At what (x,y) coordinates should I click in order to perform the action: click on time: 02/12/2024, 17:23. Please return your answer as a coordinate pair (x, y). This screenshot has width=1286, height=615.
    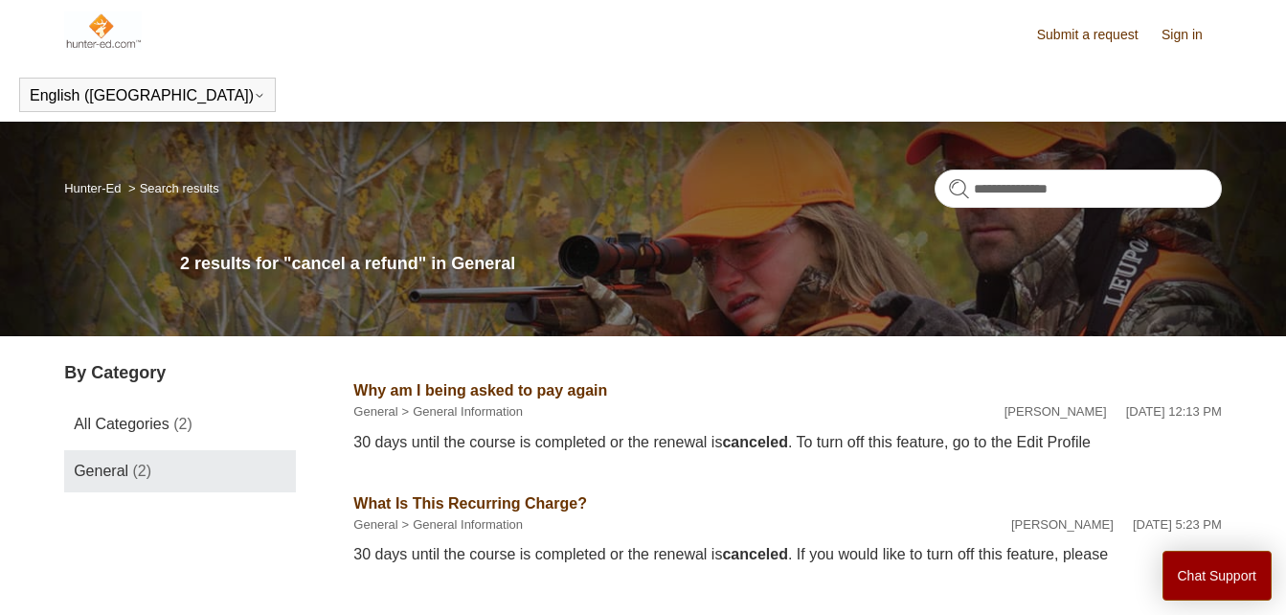
    Looking at the image, I should click on (1177, 524).